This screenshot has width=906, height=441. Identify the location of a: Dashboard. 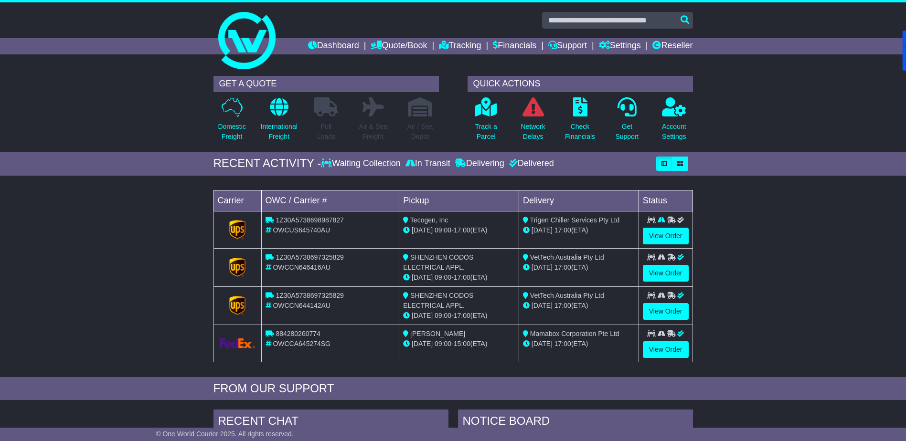
(333, 46).